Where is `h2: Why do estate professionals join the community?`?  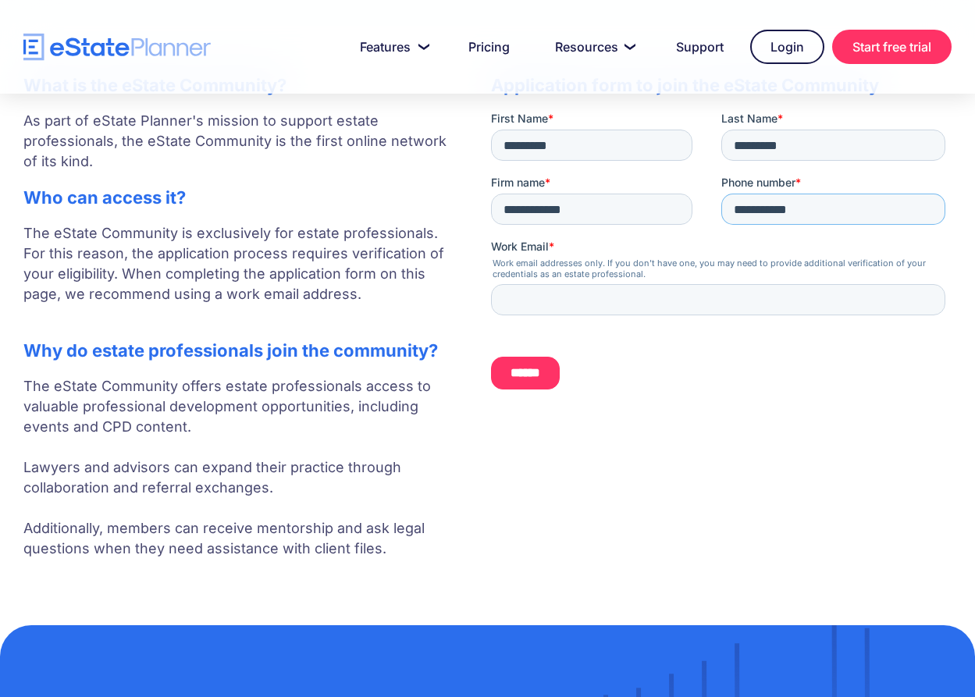
h2: Why do estate professionals join the community? is located at coordinates (241, 350).